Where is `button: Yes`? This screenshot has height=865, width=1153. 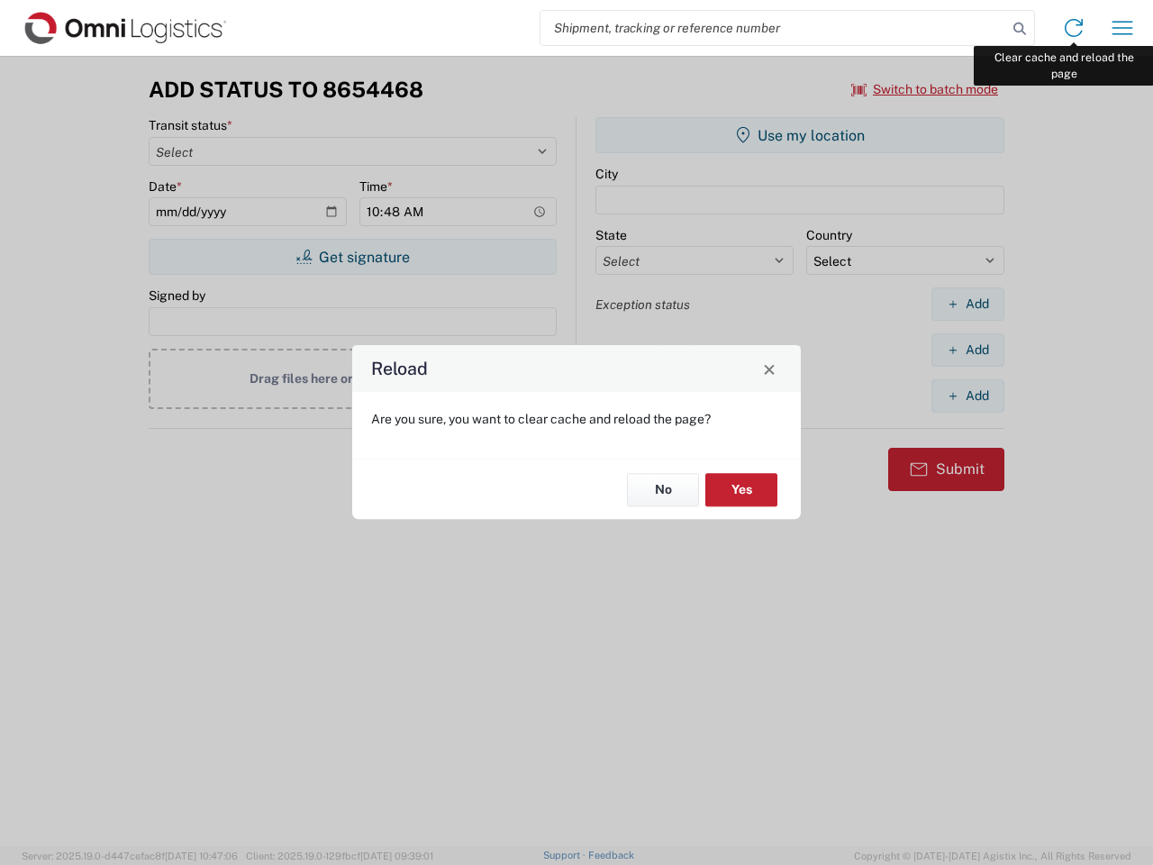 button: Yes is located at coordinates (742, 489).